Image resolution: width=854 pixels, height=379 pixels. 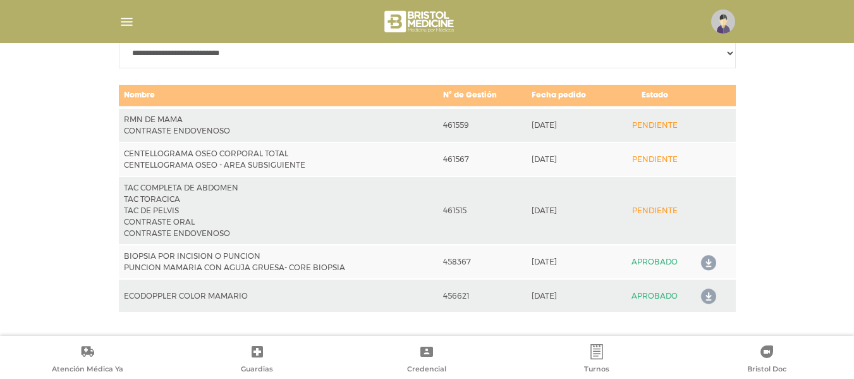 I want to click on td: ECODOPPLER COLOR MAMARIO, so click(x=279, y=295).